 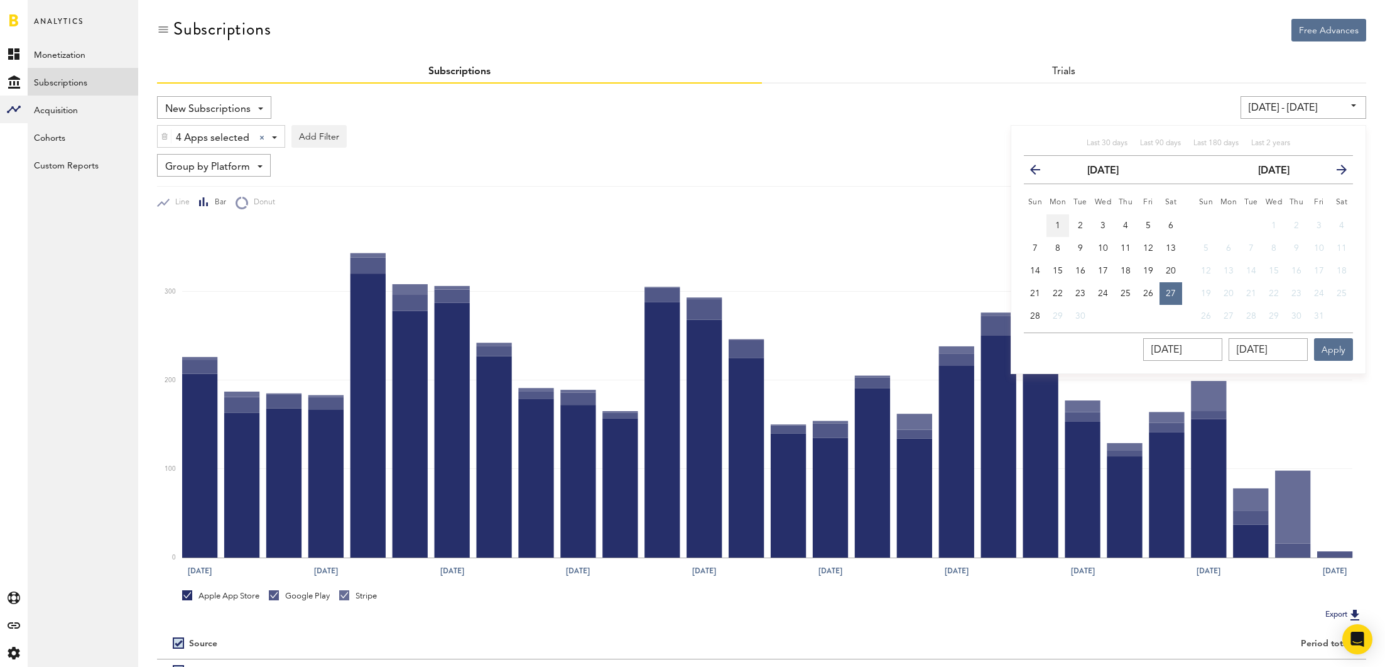 What do you see at coordinates (1103, 271) in the screenshot?
I see `span: 17` at bounding box center [1103, 271].